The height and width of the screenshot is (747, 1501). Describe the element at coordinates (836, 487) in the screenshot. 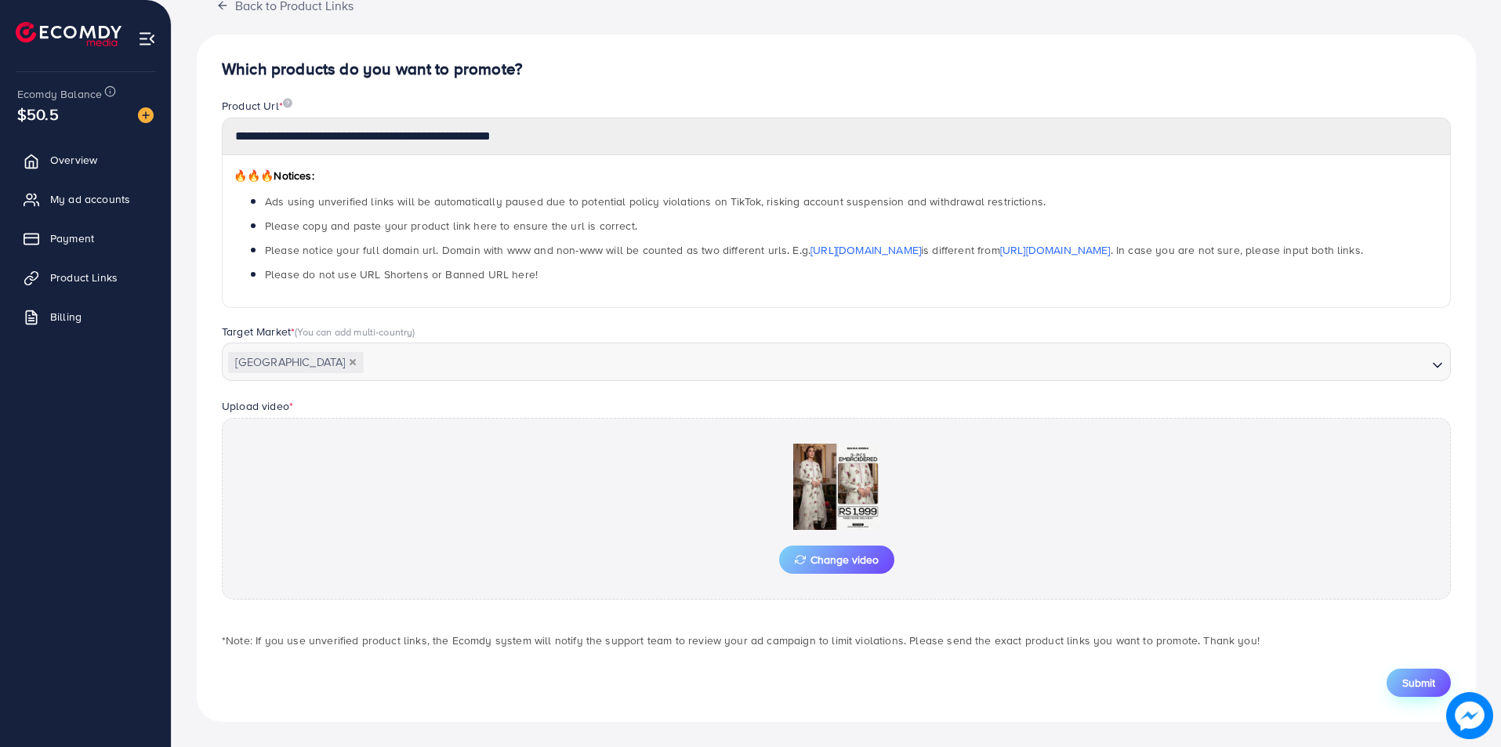

I see `img: Preview Image` at that location.